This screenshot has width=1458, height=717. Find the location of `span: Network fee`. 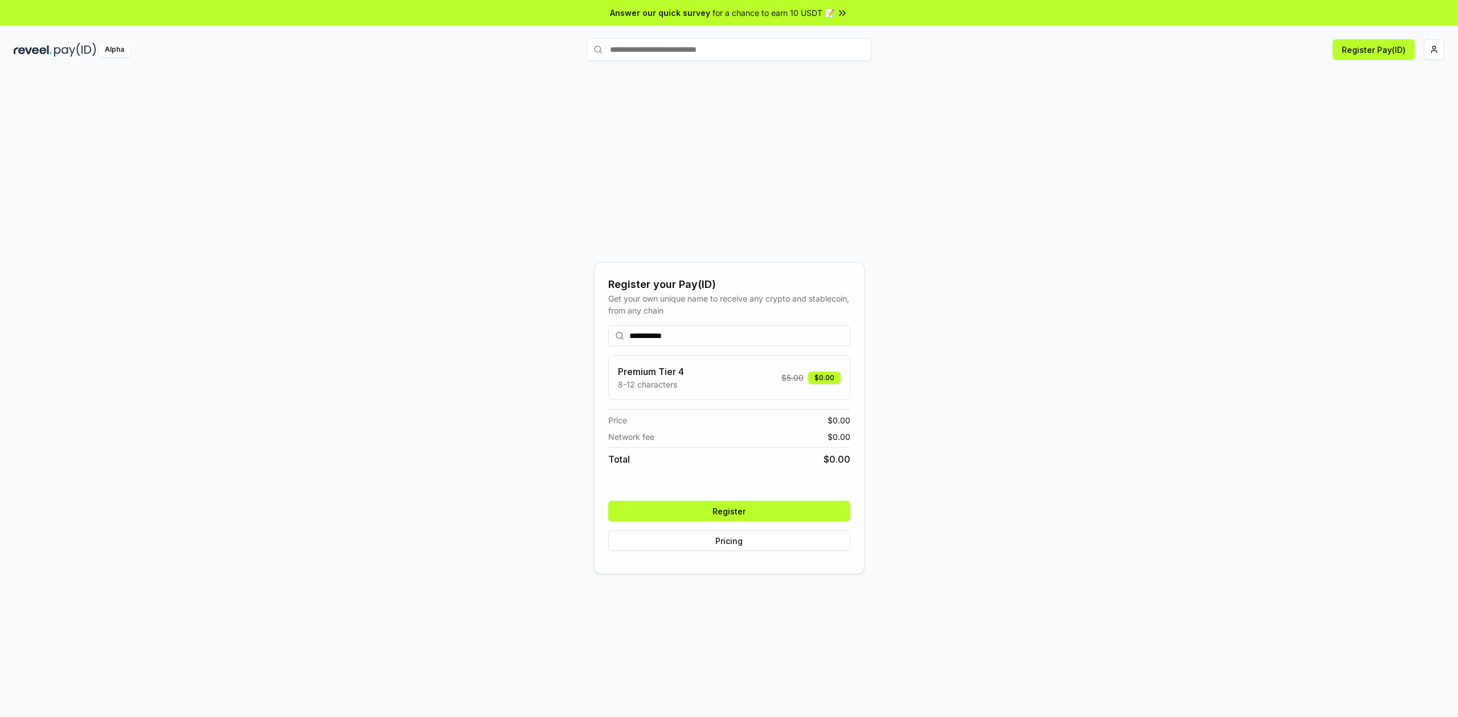

span: Network fee is located at coordinates (631, 437).